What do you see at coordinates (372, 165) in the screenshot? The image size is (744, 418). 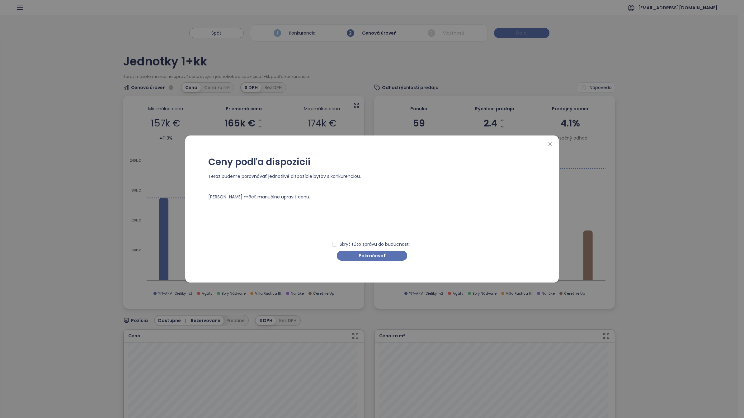 I see `div: Ceny podľa dispozícií` at bounding box center [372, 165].